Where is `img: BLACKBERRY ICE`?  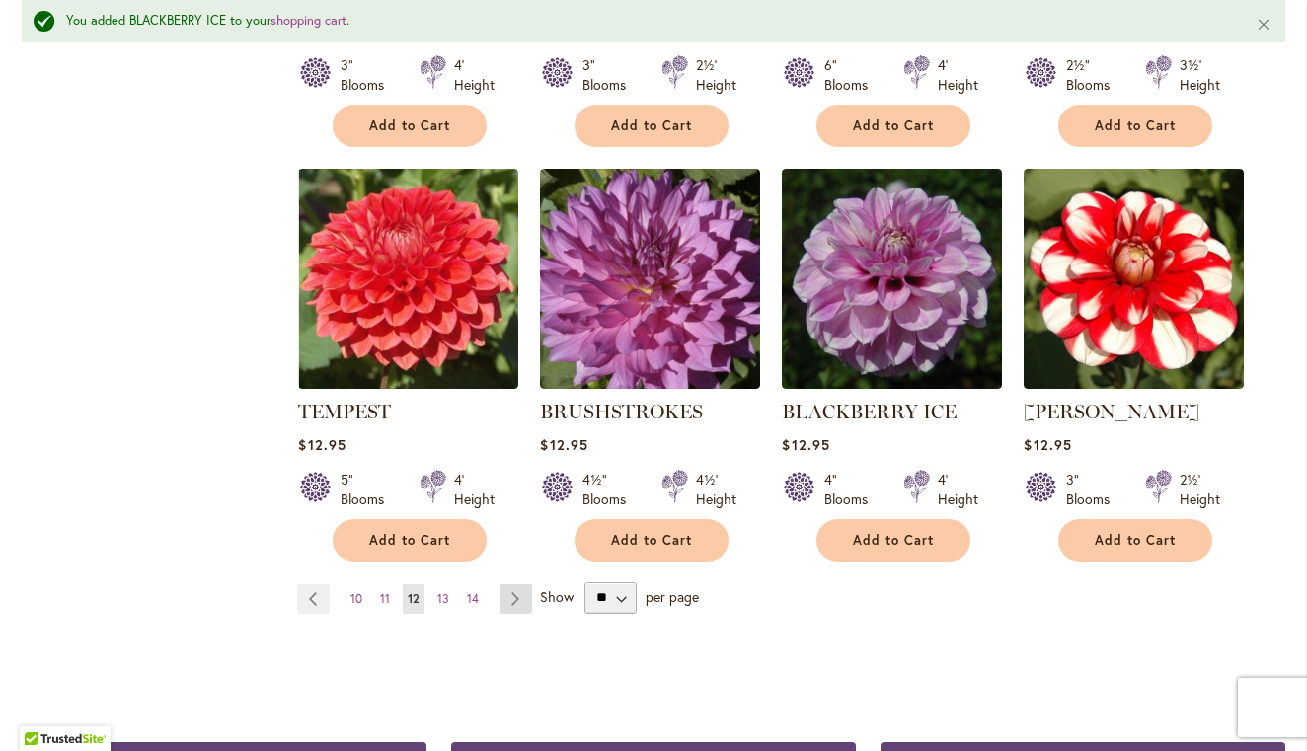 img: BLACKBERRY ICE is located at coordinates (891, 278).